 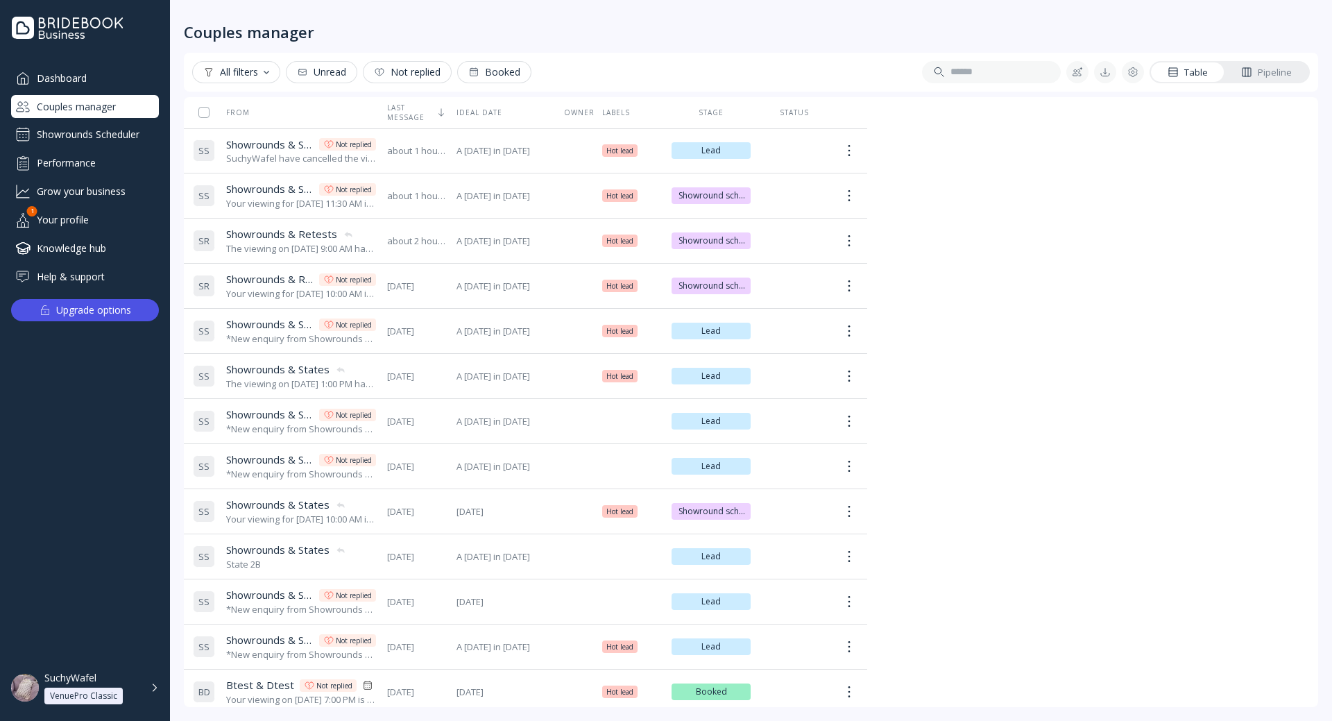 I want to click on div: Showrounds Scheduler, so click(x=85, y=135).